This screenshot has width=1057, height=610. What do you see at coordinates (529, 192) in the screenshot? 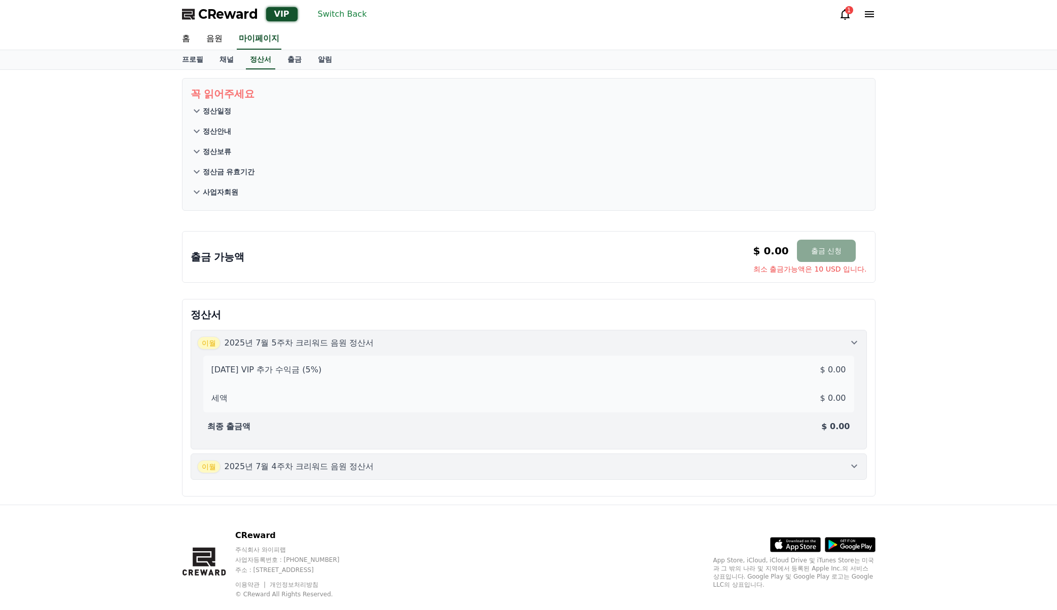
I see `button: 사업자회원` at bounding box center [529, 192].